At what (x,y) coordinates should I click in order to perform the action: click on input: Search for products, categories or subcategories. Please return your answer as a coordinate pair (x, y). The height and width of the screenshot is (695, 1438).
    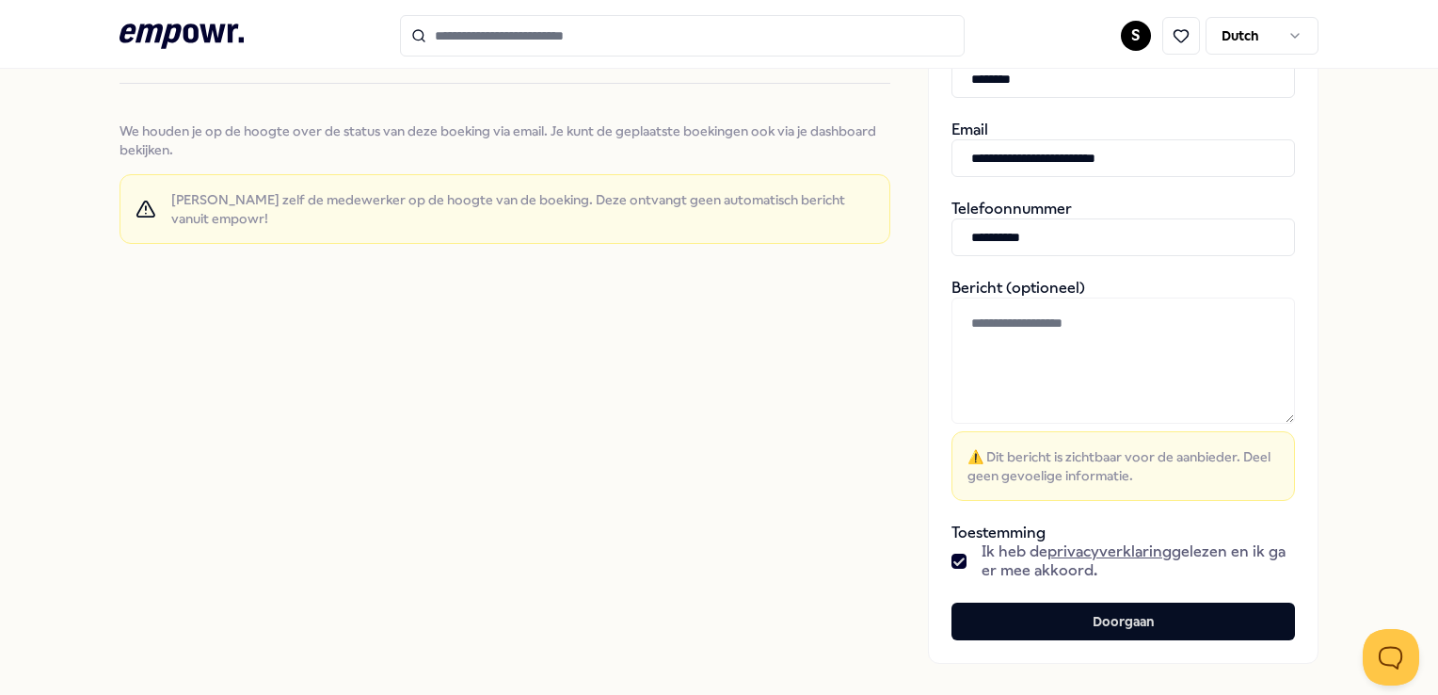
    Looking at the image, I should click on (682, 36).